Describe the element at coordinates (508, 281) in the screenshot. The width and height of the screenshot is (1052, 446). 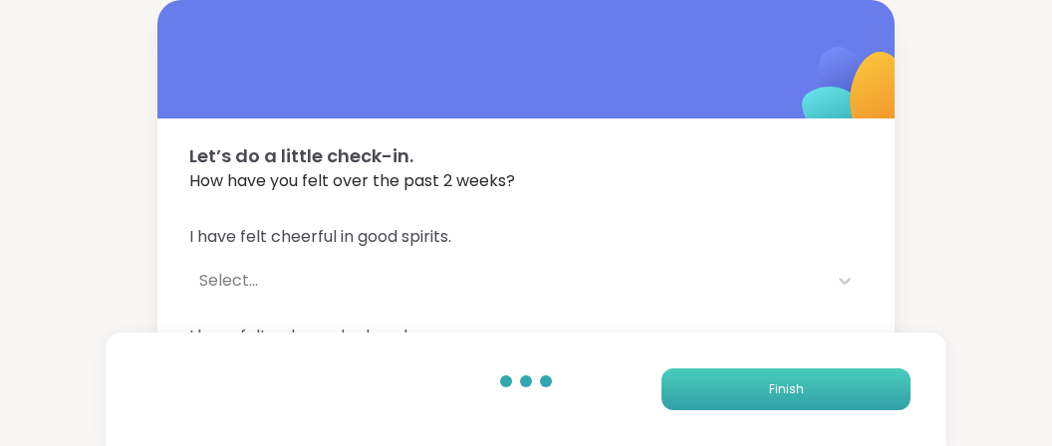
I see `div: Select...` at that location.